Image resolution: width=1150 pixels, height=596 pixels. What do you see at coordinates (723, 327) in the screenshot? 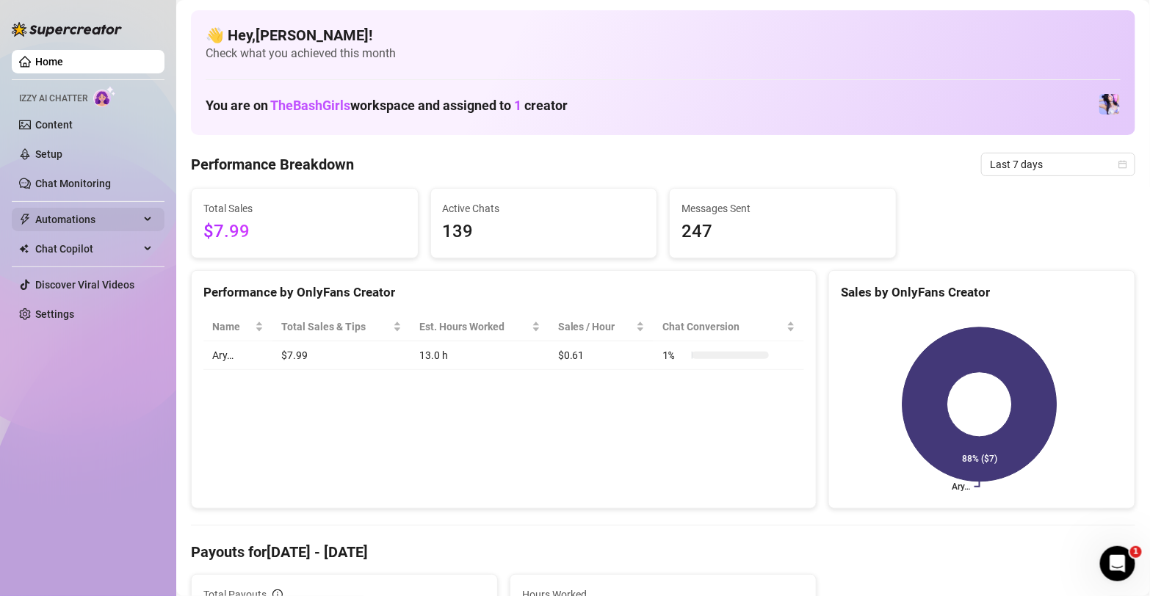
I see `span: Chat Conversion` at bounding box center [723, 327].